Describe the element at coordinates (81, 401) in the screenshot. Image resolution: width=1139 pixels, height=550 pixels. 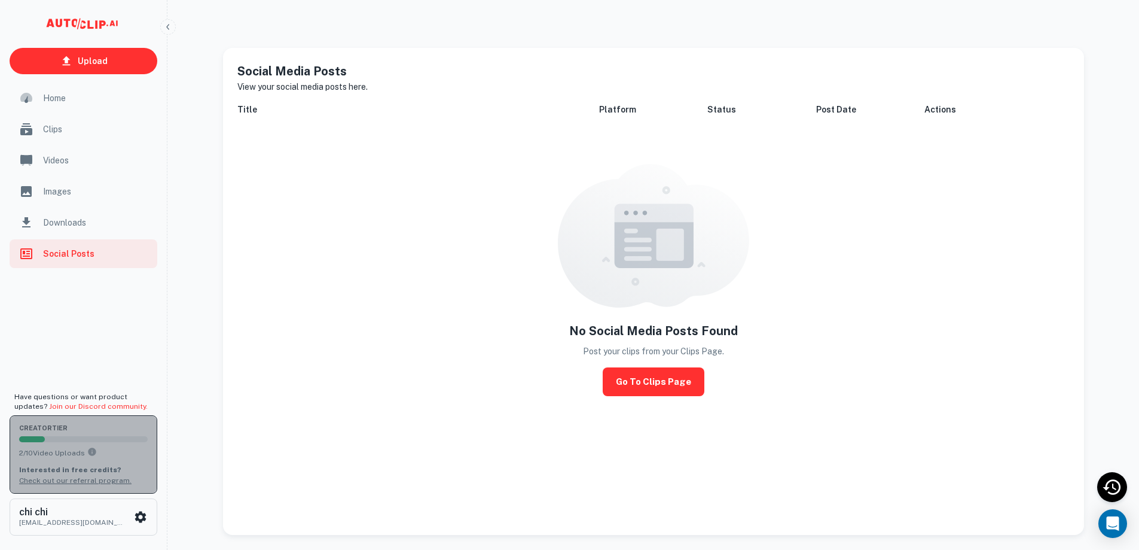
I see `span: Have questions or want product updates?` at that location.